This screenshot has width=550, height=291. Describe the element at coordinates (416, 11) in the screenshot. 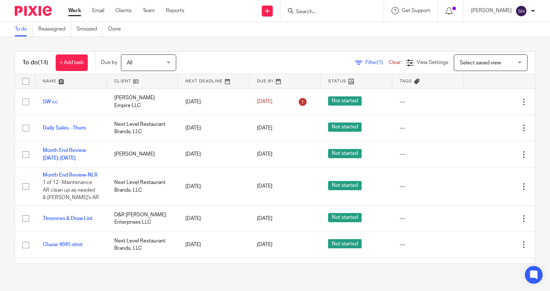

I see `span: Get Support` at that location.